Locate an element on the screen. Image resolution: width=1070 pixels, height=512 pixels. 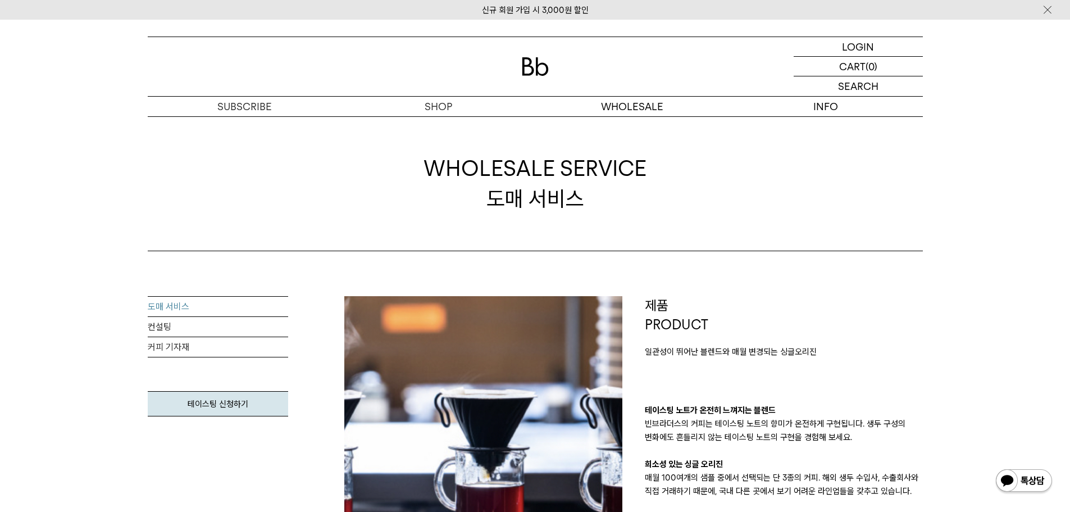
p: CART is located at coordinates (852, 66).